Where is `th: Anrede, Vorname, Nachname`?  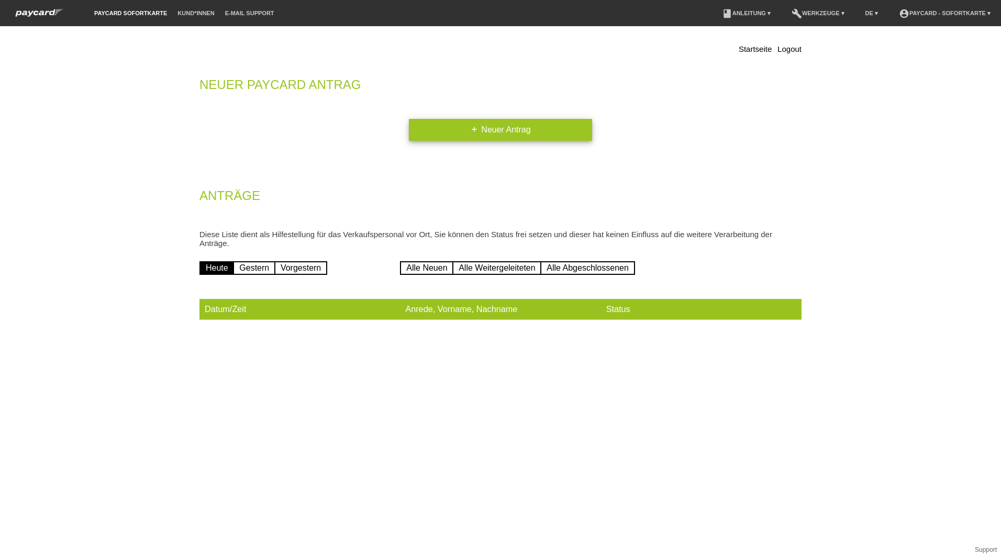 th: Anrede, Vorname, Nachname is located at coordinates (500, 310).